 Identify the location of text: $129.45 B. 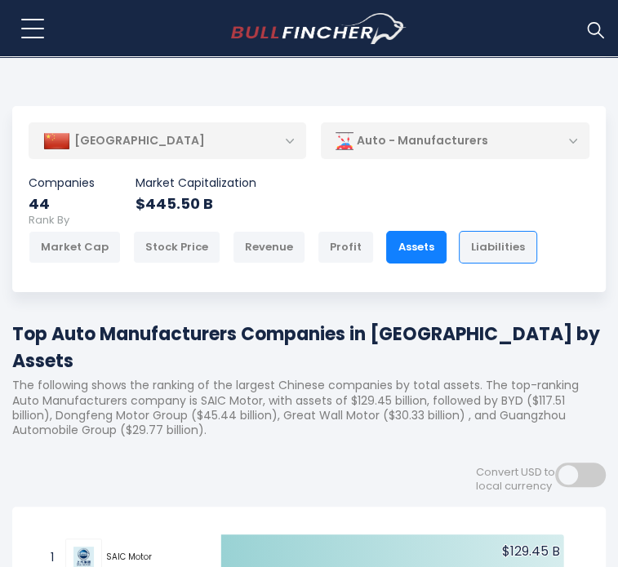
(530, 551).